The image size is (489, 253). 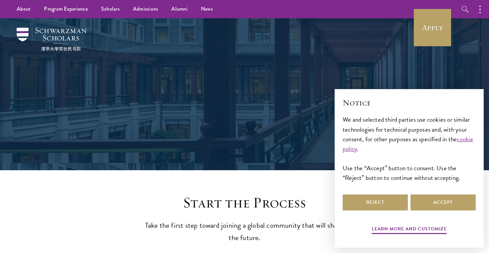 What do you see at coordinates (244, 232) in the screenshot?
I see `p: Take the first step toward joining a global community that will shape the future.` at bounding box center [244, 232].